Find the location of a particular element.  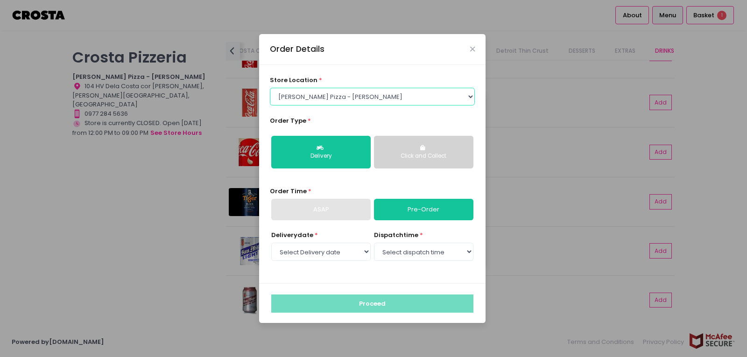

div: Click and Collect is located at coordinates (423, 156).